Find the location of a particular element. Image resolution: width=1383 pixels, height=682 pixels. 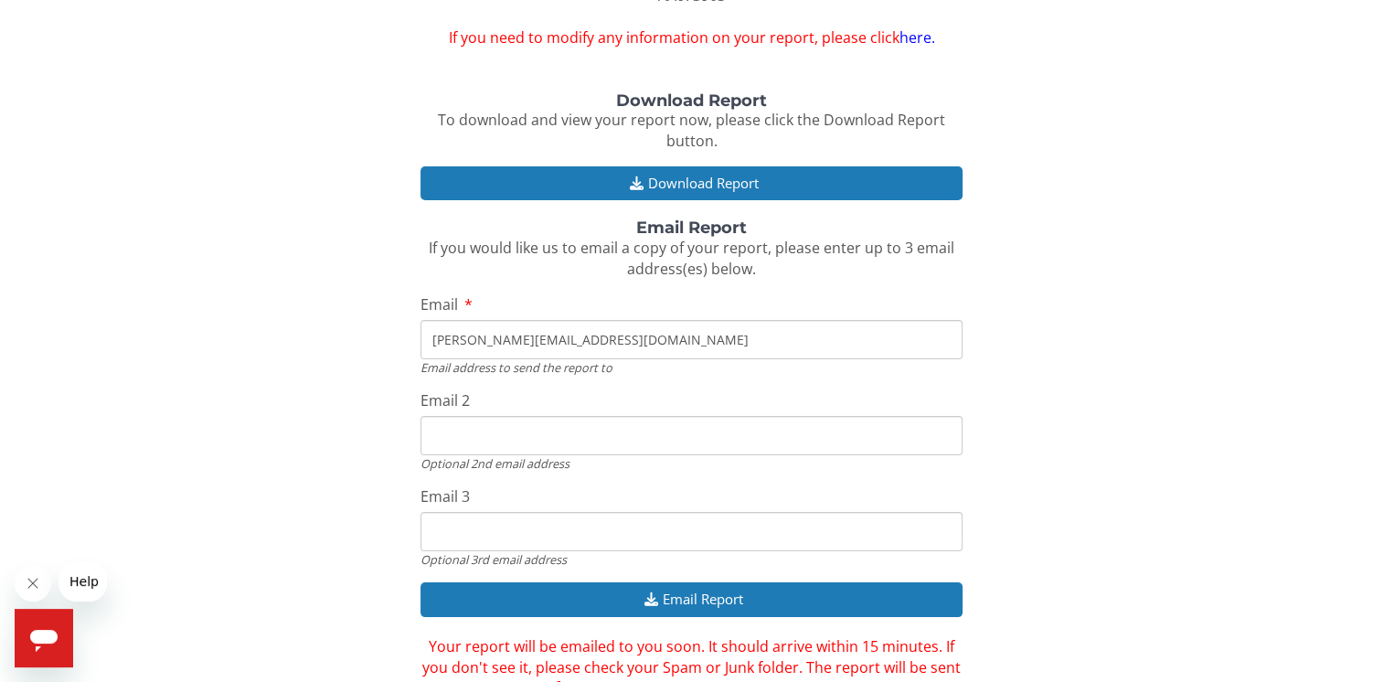

span: To download and view your report now, please click the Download Report button. is located at coordinates (691, 130).